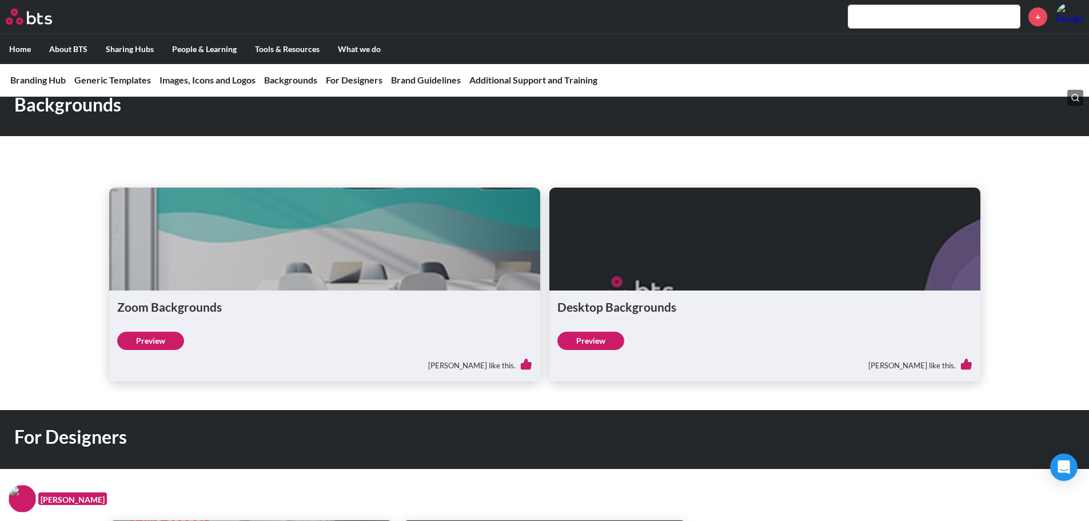  Describe the element at coordinates (354, 79) in the screenshot. I see `a: For Designers` at that location.